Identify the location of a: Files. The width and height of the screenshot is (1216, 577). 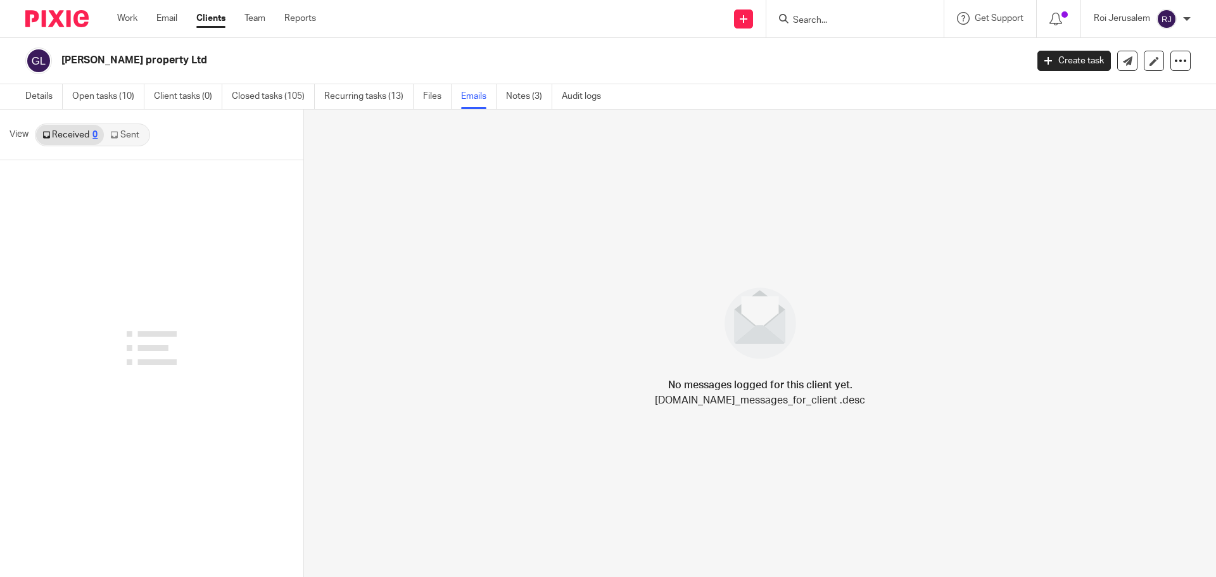
(437, 96).